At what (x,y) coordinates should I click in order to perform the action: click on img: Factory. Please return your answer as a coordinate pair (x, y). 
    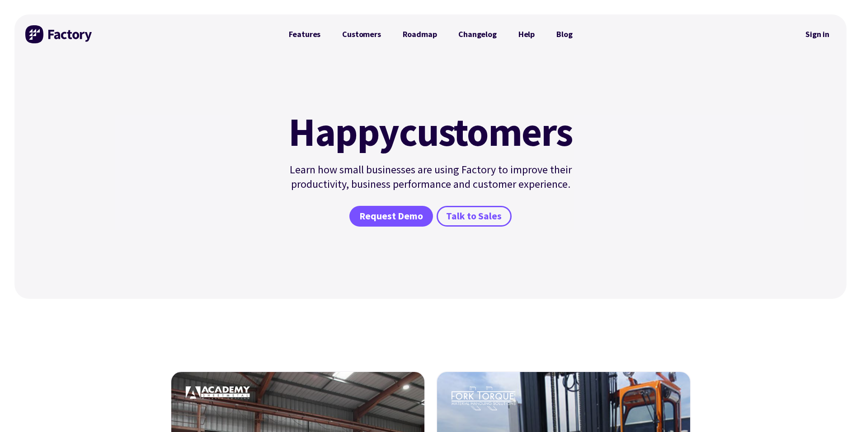
    Looking at the image, I should click on (59, 34).